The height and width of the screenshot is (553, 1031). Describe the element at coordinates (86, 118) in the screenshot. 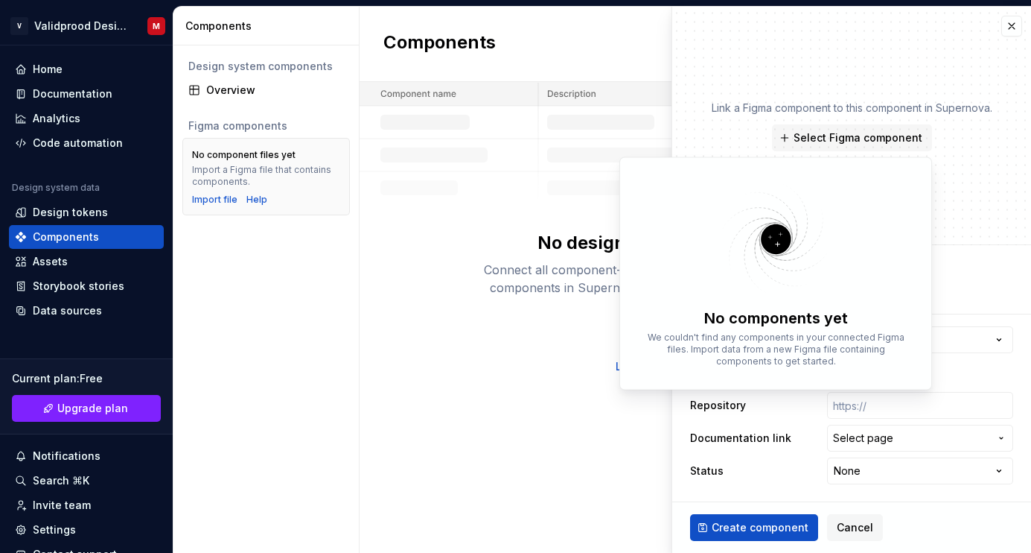

I see `a: Analytics` at that location.